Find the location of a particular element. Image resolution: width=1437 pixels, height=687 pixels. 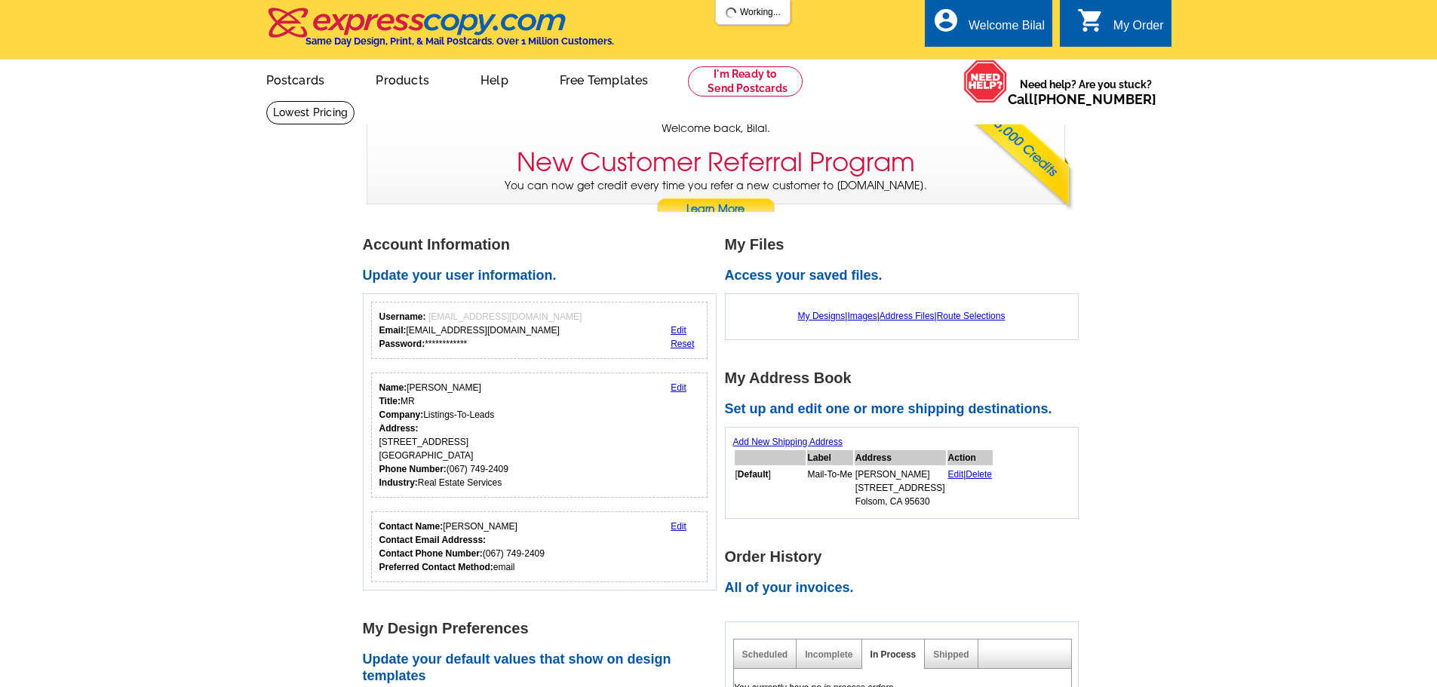

i: shopping_cart is located at coordinates (1091, 20).